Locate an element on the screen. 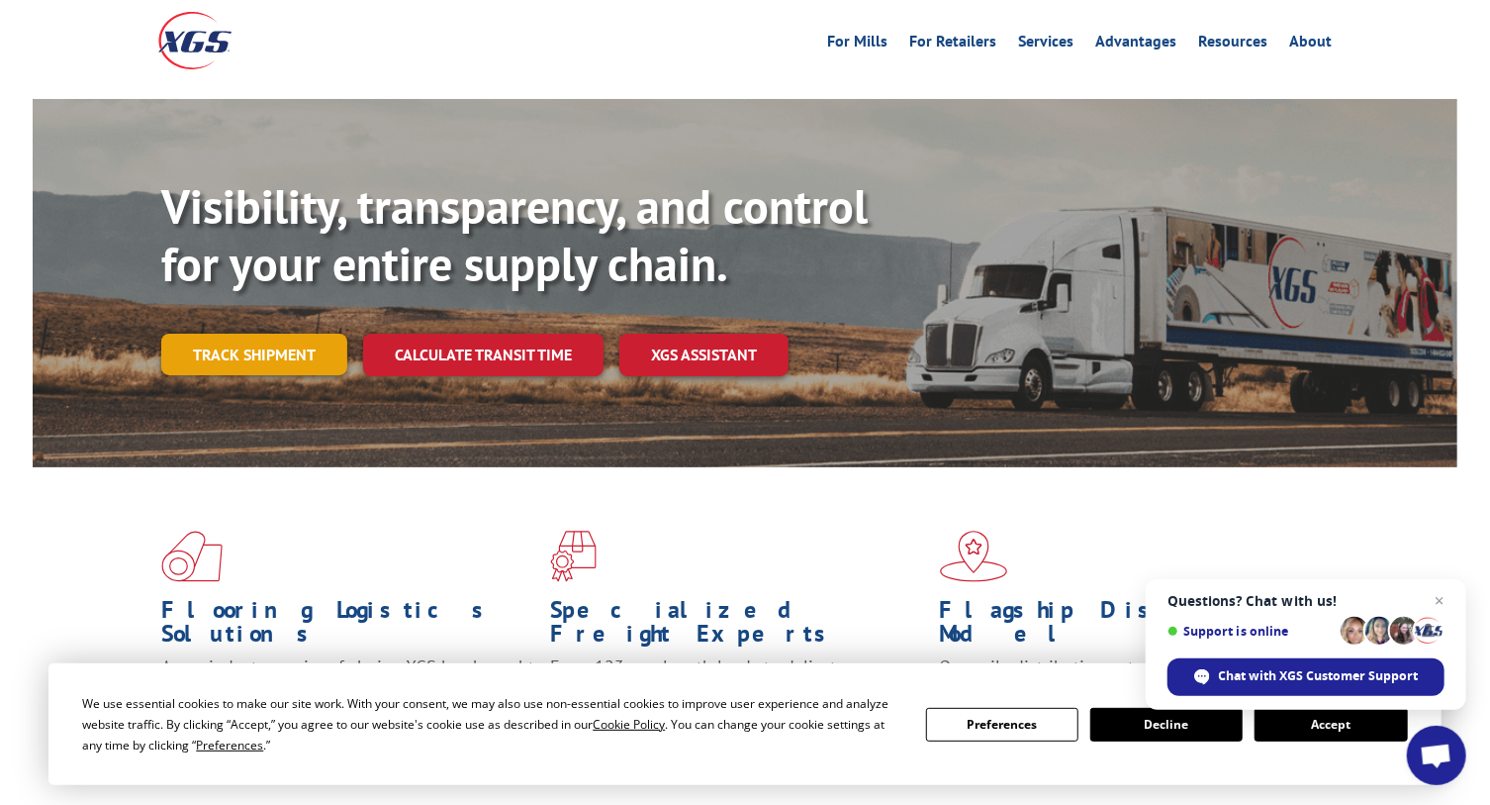  a: Calculate transit time is located at coordinates (483, 354).